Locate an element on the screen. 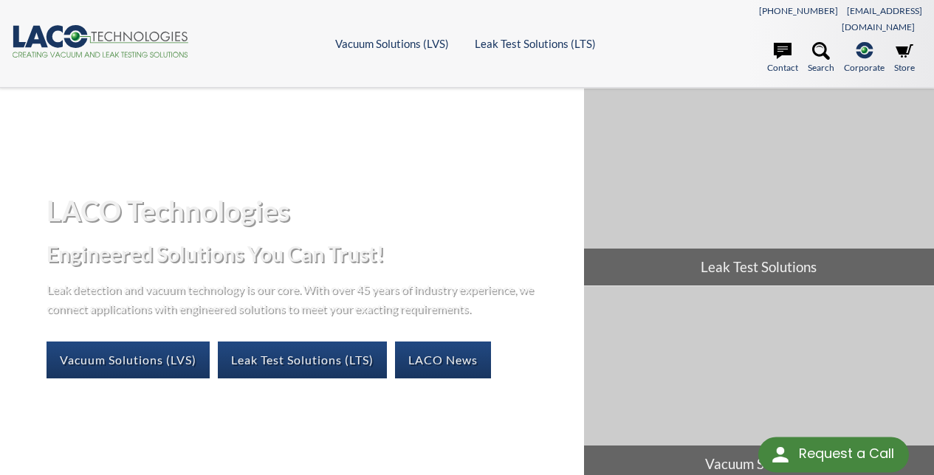 The height and width of the screenshot is (475, 934). p: Leak detection and vacuum technology is our core. With over 45 years of industry experience, we c... is located at coordinates (294, 298).